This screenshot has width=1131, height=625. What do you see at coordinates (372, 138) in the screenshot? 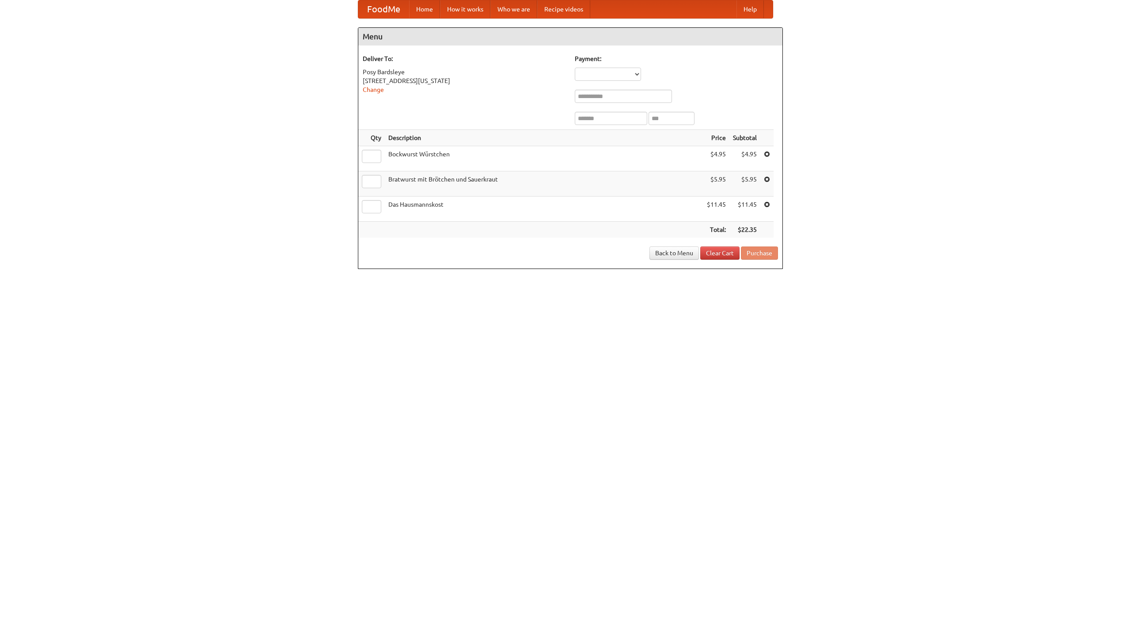
I see `th: Qty` at bounding box center [372, 138].